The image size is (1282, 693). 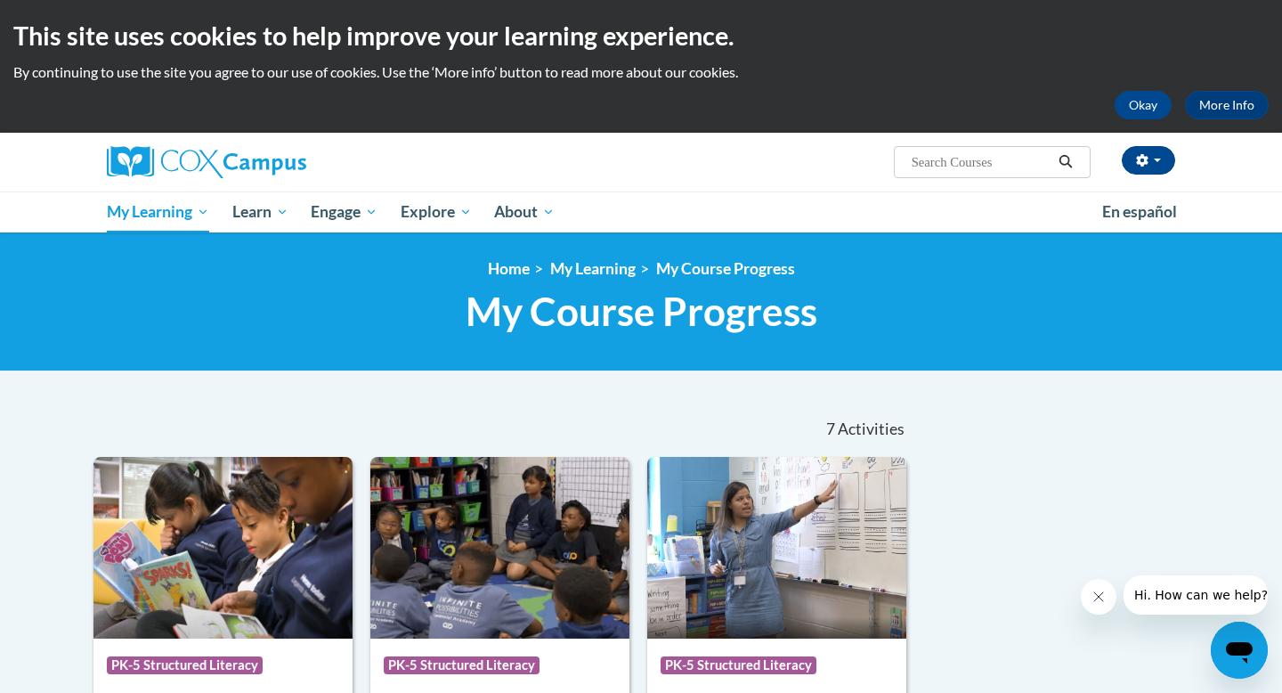 I want to click on a: En español, so click(x=1140, y=212).